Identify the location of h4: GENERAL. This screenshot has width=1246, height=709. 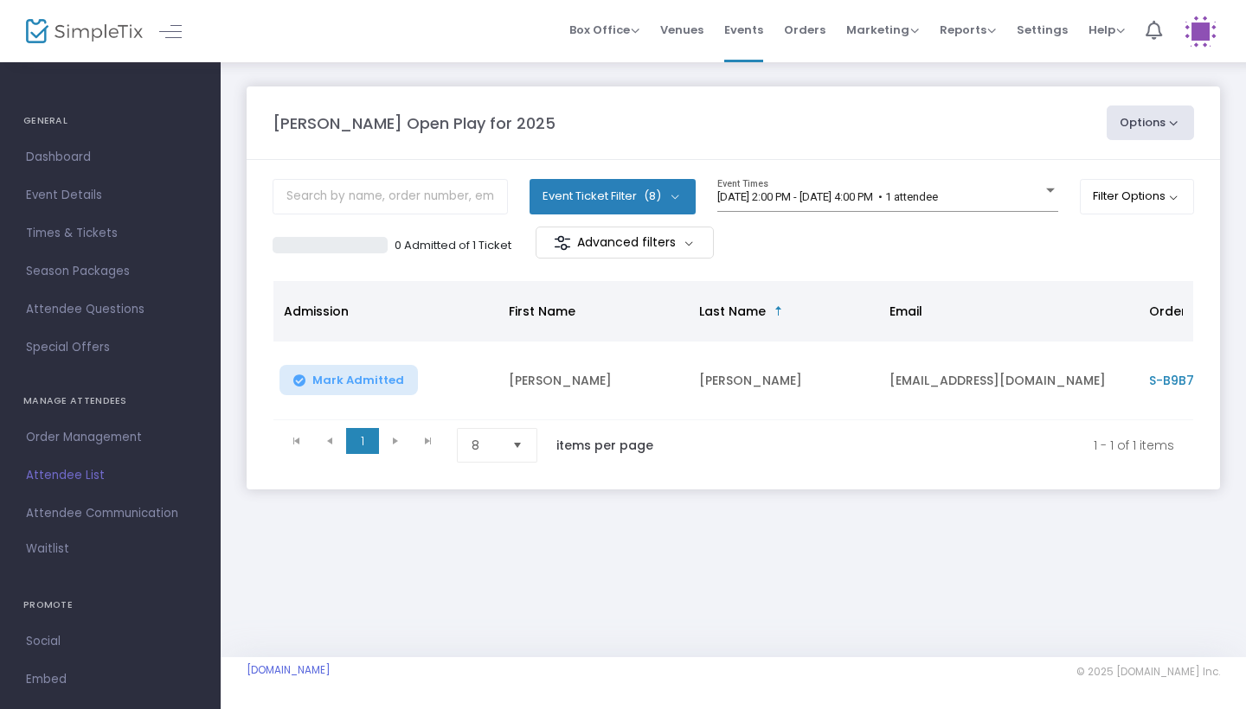
(110, 121).